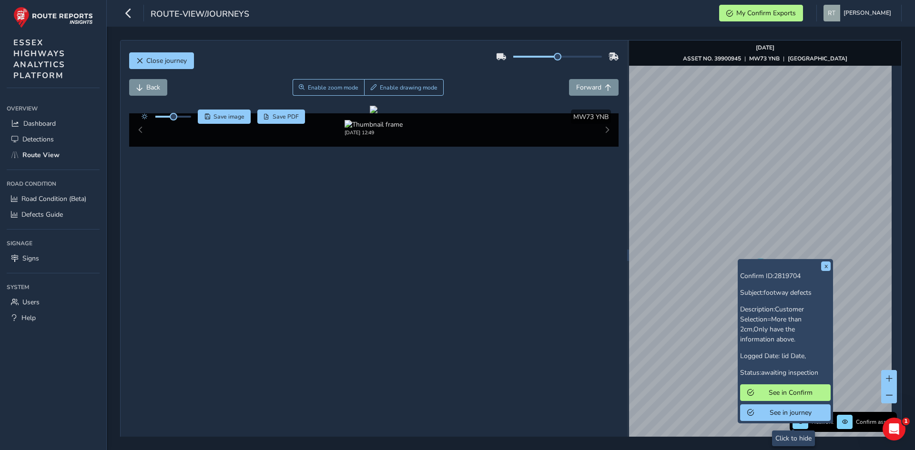  What do you see at coordinates (39, 59) in the screenshot?
I see `span: ESSEX HIGHWAYS ANALYTICS PLATFORM` at bounding box center [39, 59].